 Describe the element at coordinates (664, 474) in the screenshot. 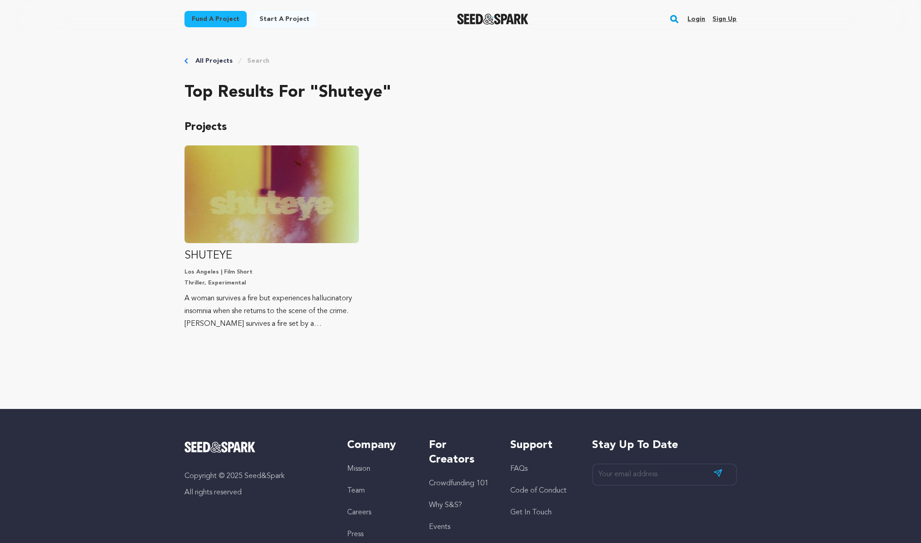

I see `input: Your email address` at that location.